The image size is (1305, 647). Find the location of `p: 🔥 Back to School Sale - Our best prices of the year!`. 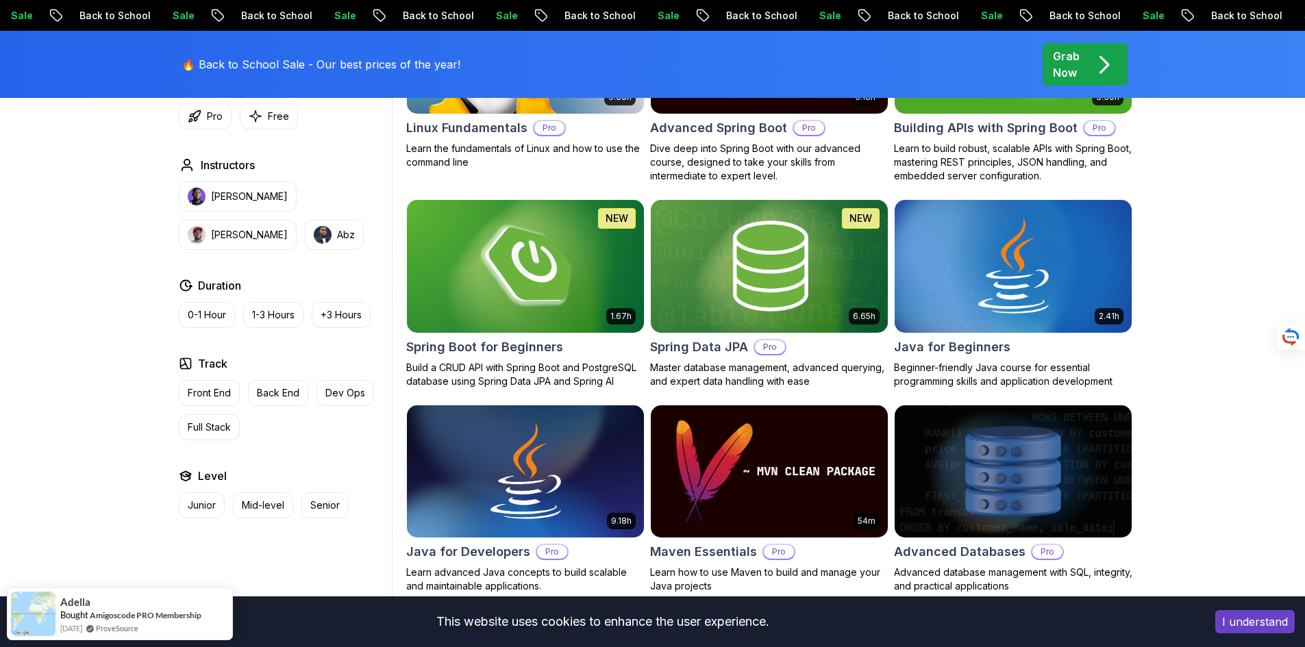

p: 🔥 Back to School Sale - Our best prices of the year! is located at coordinates (320, 64).